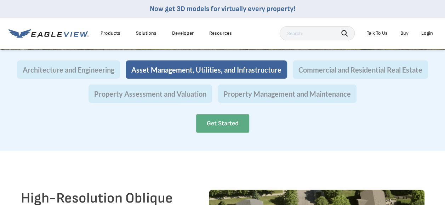  I want to click on div: Resources, so click(221, 33).